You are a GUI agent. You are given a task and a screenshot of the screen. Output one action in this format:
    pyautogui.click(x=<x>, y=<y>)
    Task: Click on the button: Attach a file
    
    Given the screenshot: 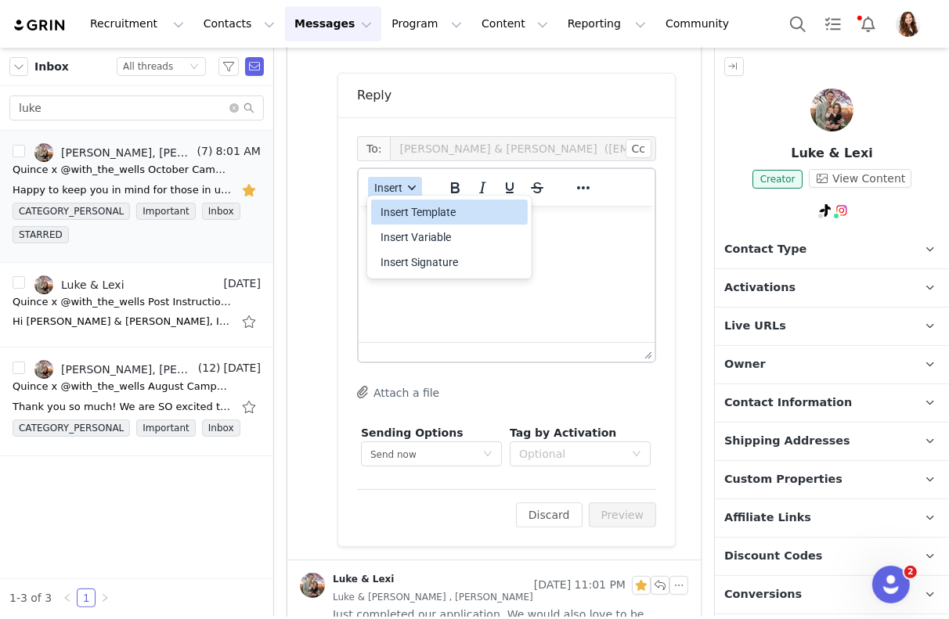 What is the action you would take?
    pyautogui.click(x=398, y=392)
    